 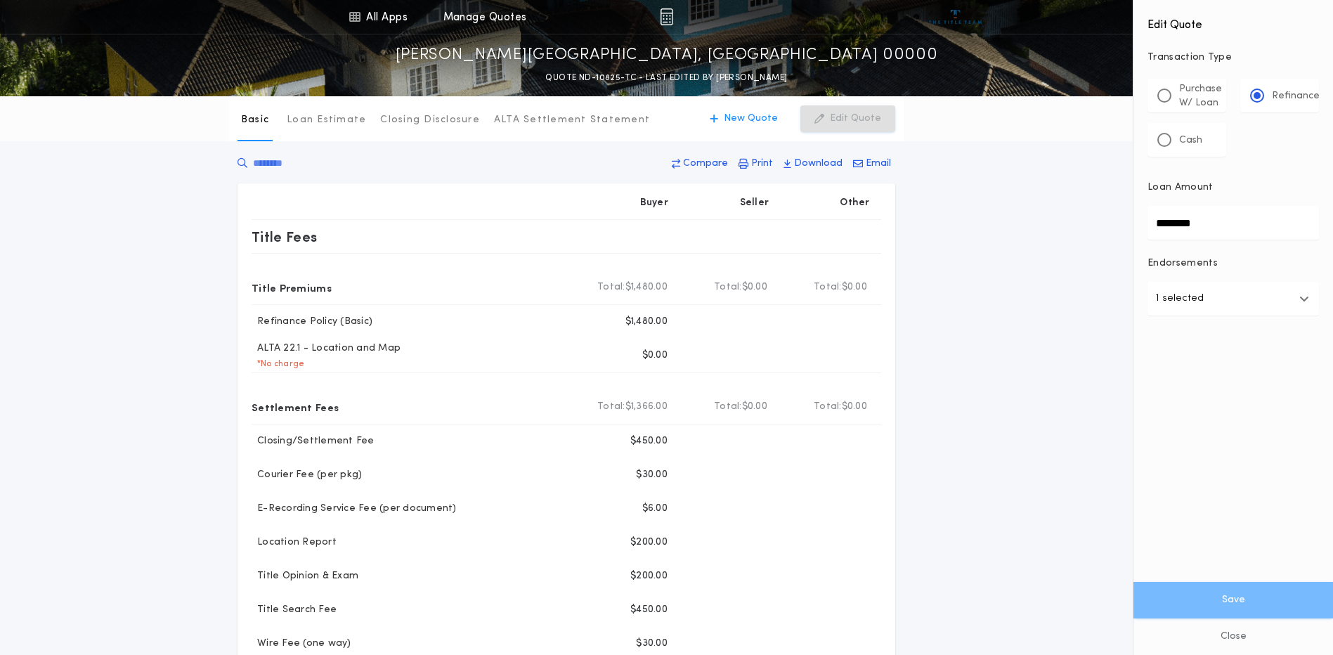 What do you see at coordinates (848, 119) in the screenshot?
I see `button: Edit Quote` at bounding box center [848, 119].